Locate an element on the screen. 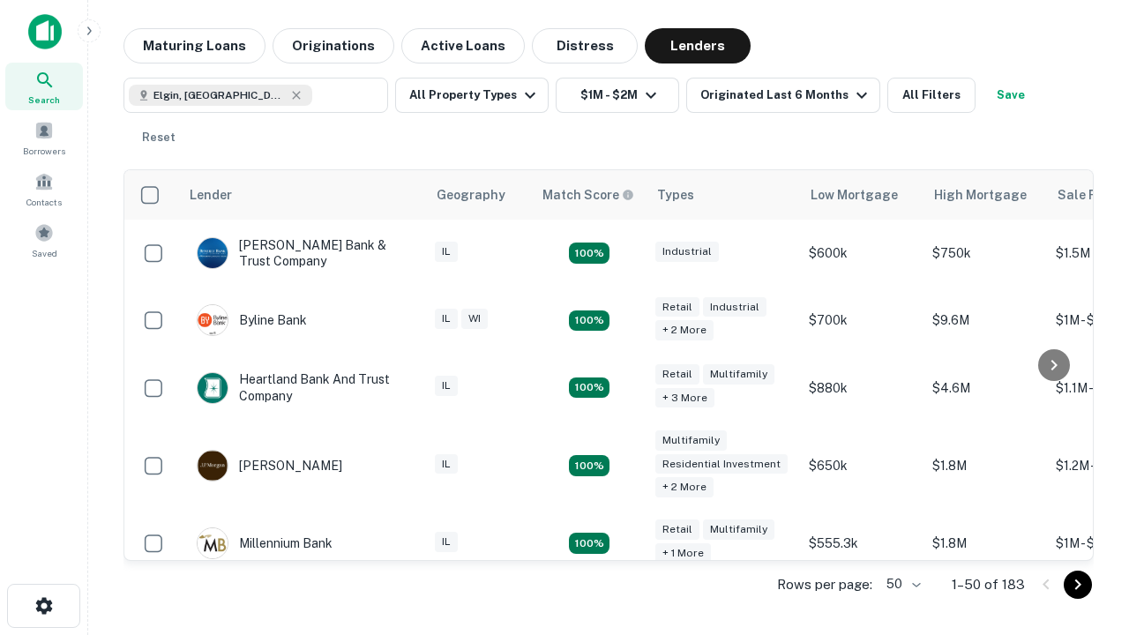  div: 50 is located at coordinates (901, 584).